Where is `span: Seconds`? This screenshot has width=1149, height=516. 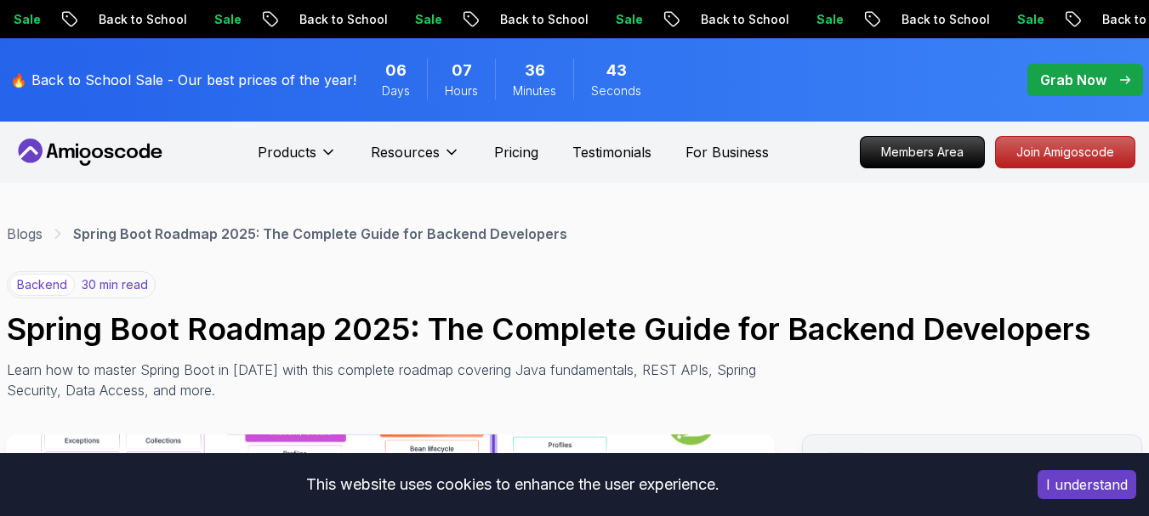
span: Seconds is located at coordinates (616, 91).